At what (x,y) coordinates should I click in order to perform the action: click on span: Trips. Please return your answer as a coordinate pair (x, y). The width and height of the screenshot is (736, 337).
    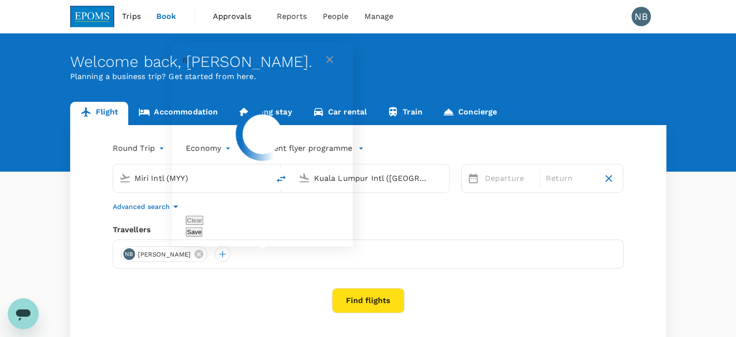
    Looking at the image, I should click on (131, 16).